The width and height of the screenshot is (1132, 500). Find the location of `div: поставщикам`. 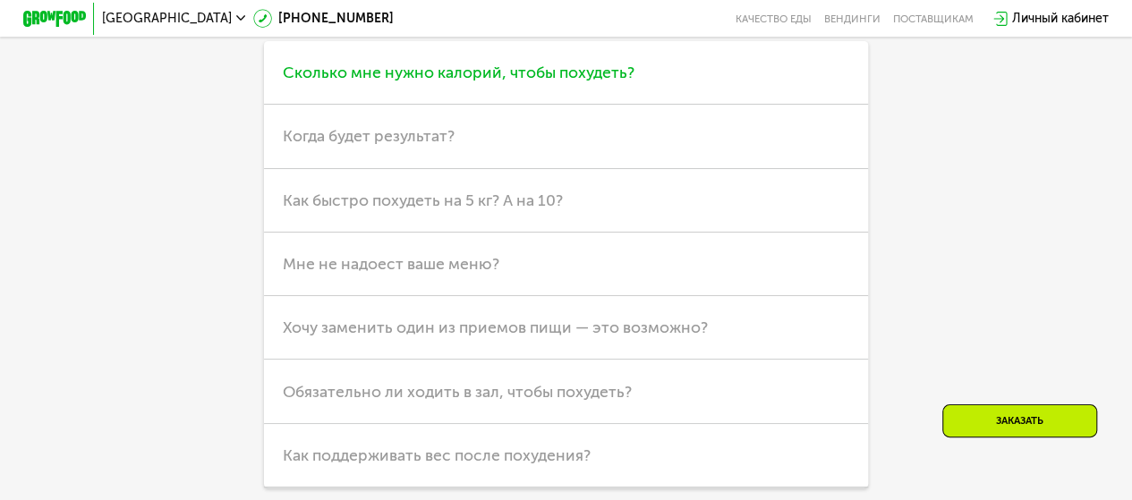

div: поставщикам is located at coordinates (933, 19).